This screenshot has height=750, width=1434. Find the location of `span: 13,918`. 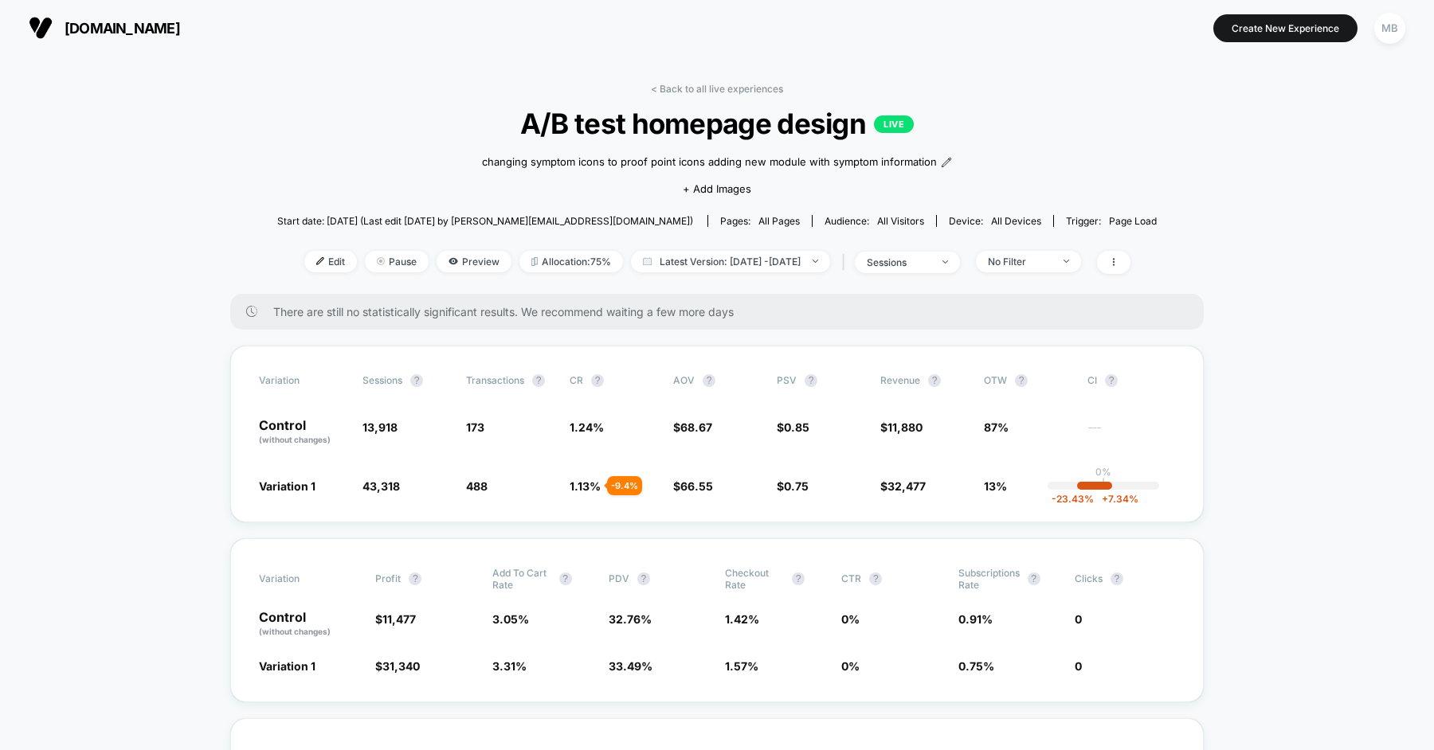

span: 13,918 is located at coordinates (380, 427).